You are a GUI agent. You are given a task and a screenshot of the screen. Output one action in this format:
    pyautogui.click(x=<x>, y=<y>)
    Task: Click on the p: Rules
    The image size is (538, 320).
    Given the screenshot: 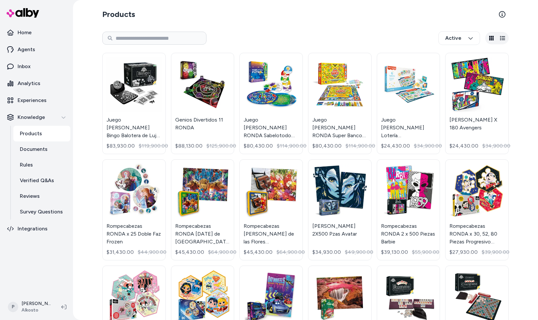 What is the action you would take?
    pyautogui.click(x=26, y=165)
    